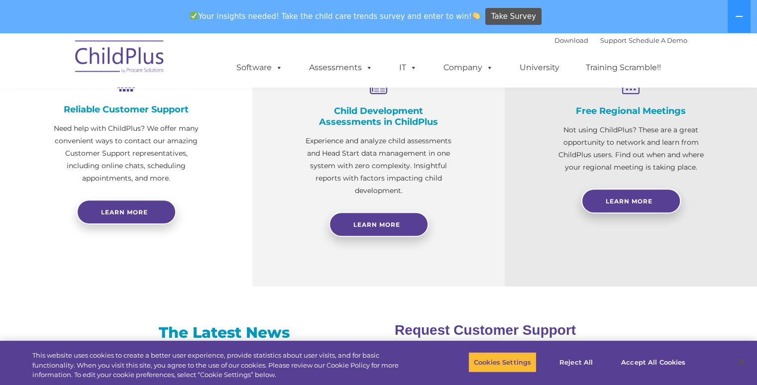 Image resolution: width=757 pixels, height=385 pixels. Describe the element at coordinates (630, 111) in the screenshot. I see `h4: Free Regional Meetings` at that location.